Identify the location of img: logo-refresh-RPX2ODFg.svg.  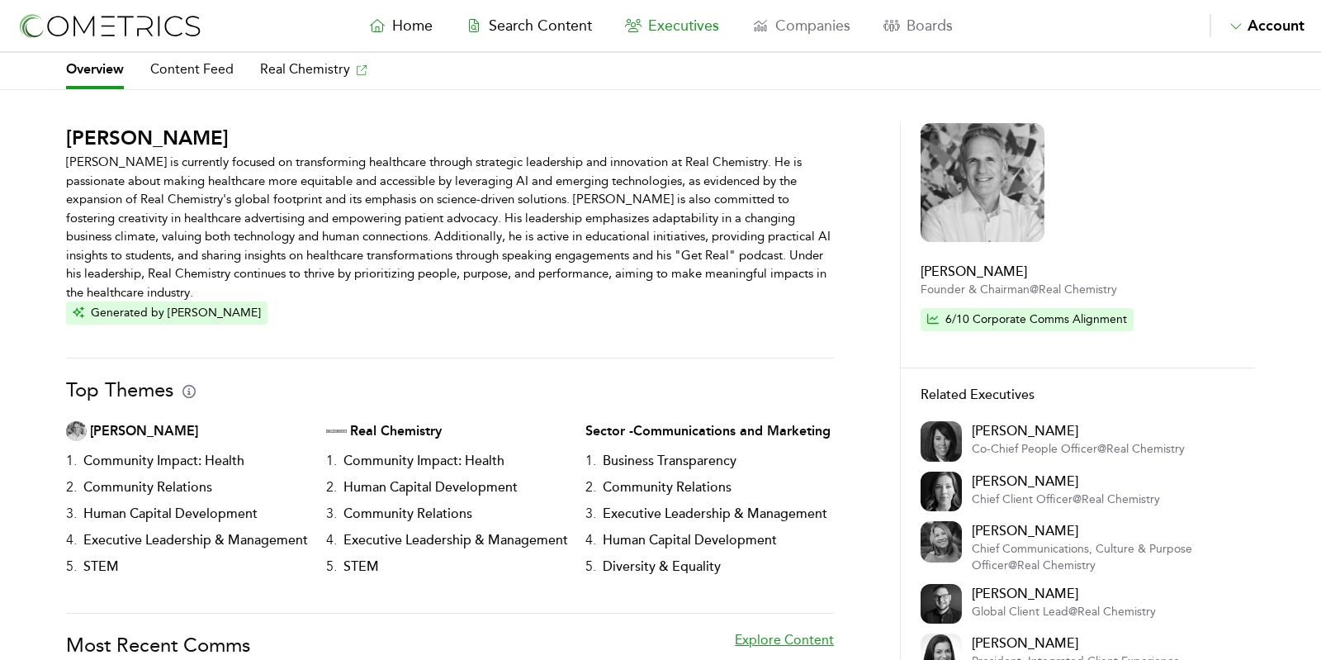
(109, 26).